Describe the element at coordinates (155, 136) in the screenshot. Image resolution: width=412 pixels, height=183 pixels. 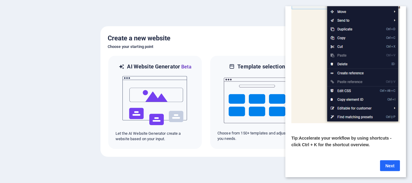
I see `p: Let the AI Website Generator create a website based on your input.` at that location.